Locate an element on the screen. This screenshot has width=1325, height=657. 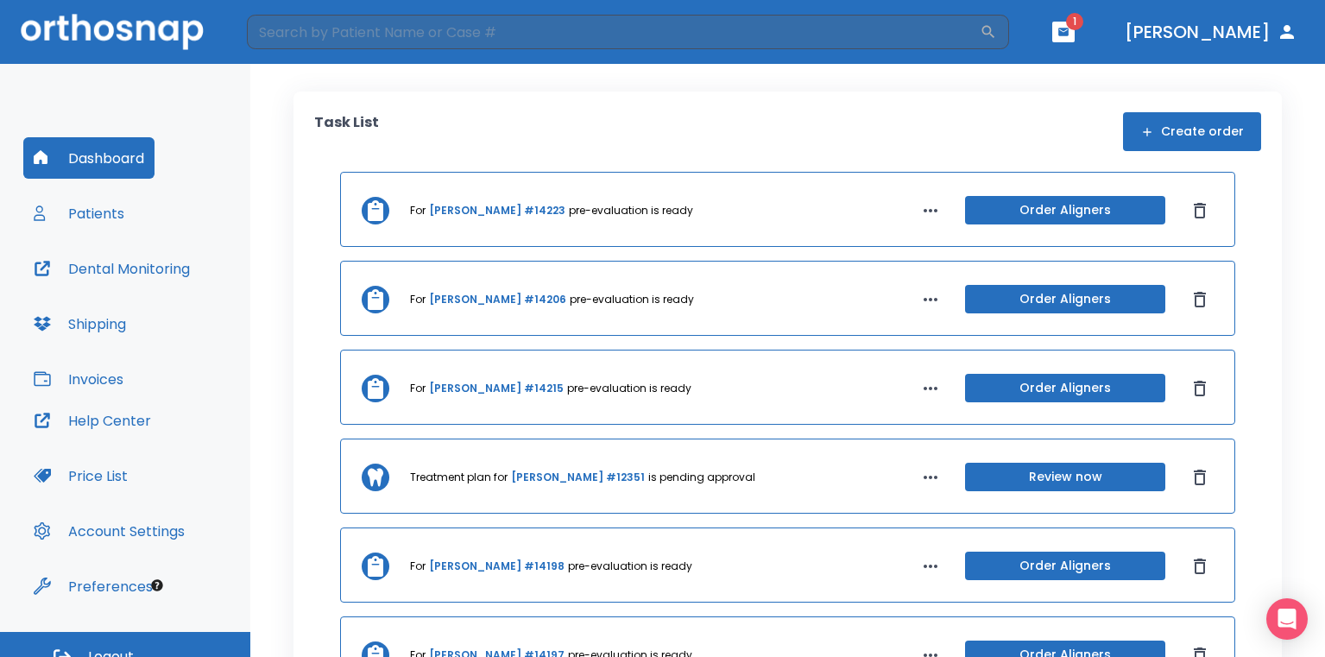
button: Shipping is located at coordinates (79, 324).